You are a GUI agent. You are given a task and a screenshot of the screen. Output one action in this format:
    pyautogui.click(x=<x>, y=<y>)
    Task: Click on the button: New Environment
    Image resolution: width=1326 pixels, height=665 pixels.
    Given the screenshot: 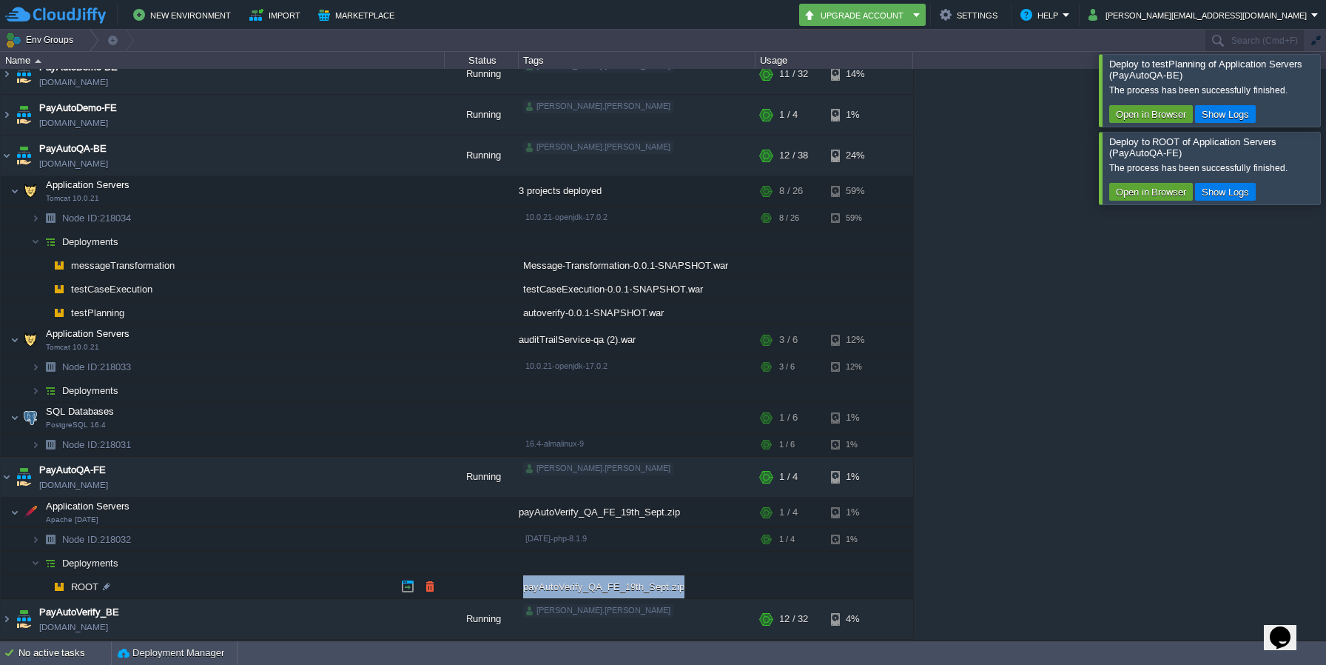 What is the action you would take?
    pyautogui.click(x=184, y=15)
    